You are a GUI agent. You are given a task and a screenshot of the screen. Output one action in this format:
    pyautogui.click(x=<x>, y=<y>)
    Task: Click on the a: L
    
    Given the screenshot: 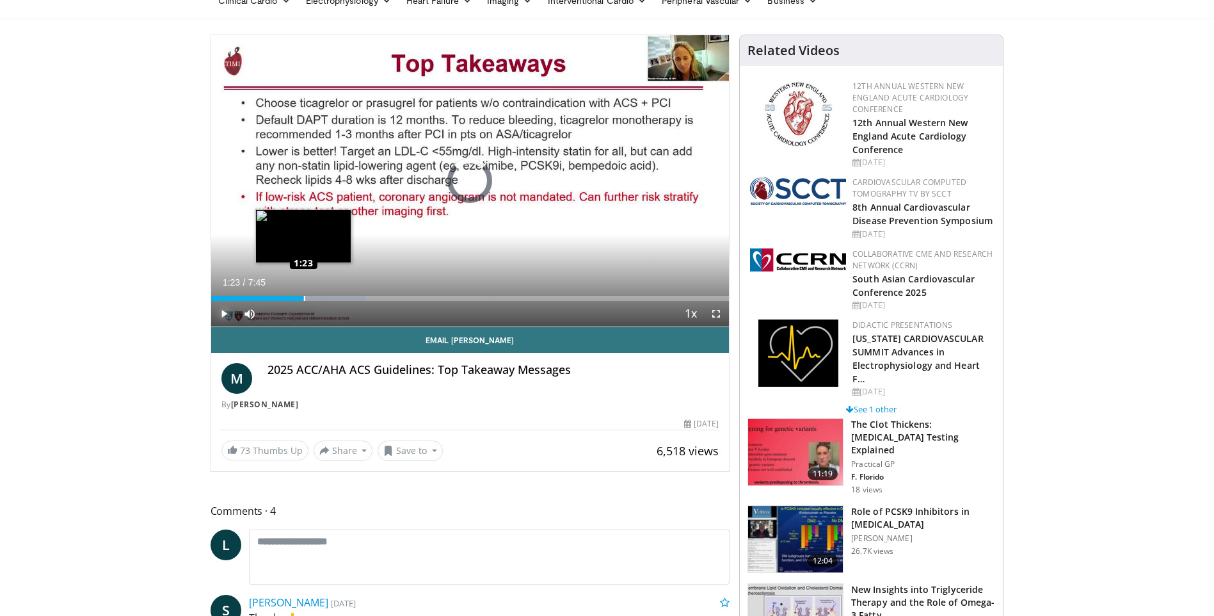 What is the action you would take?
    pyautogui.click(x=226, y=544)
    